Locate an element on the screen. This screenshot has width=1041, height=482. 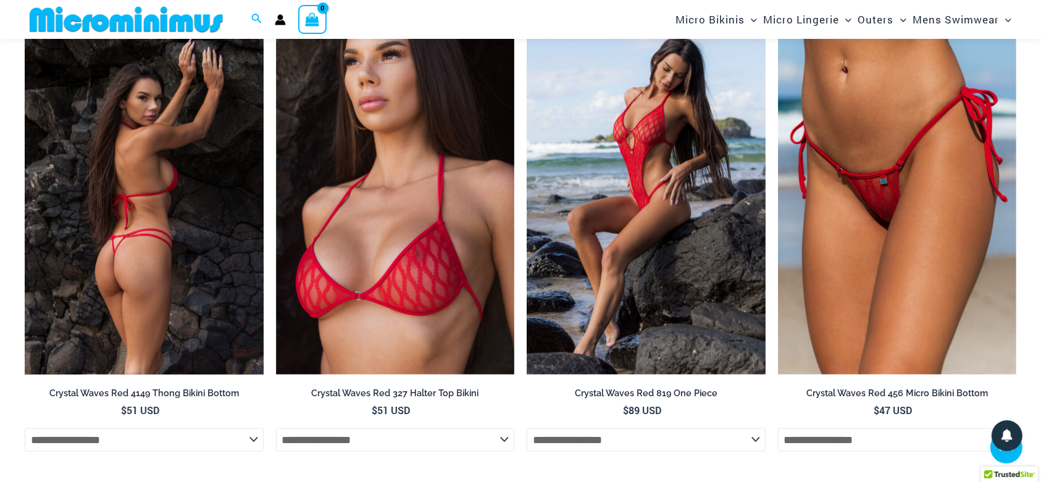
img: MM SHOP LOGO FLAT is located at coordinates (126, 19).